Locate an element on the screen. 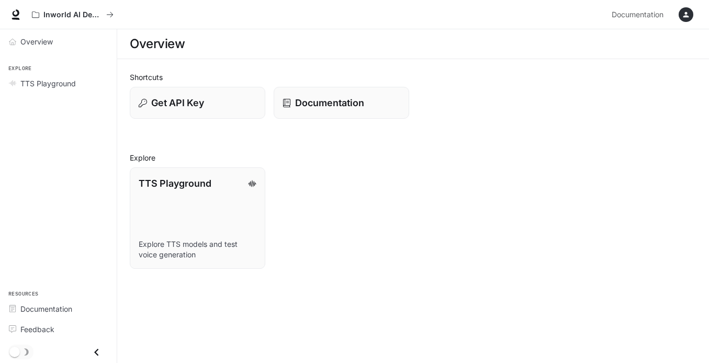  span: Overview is located at coordinates (37, 41).